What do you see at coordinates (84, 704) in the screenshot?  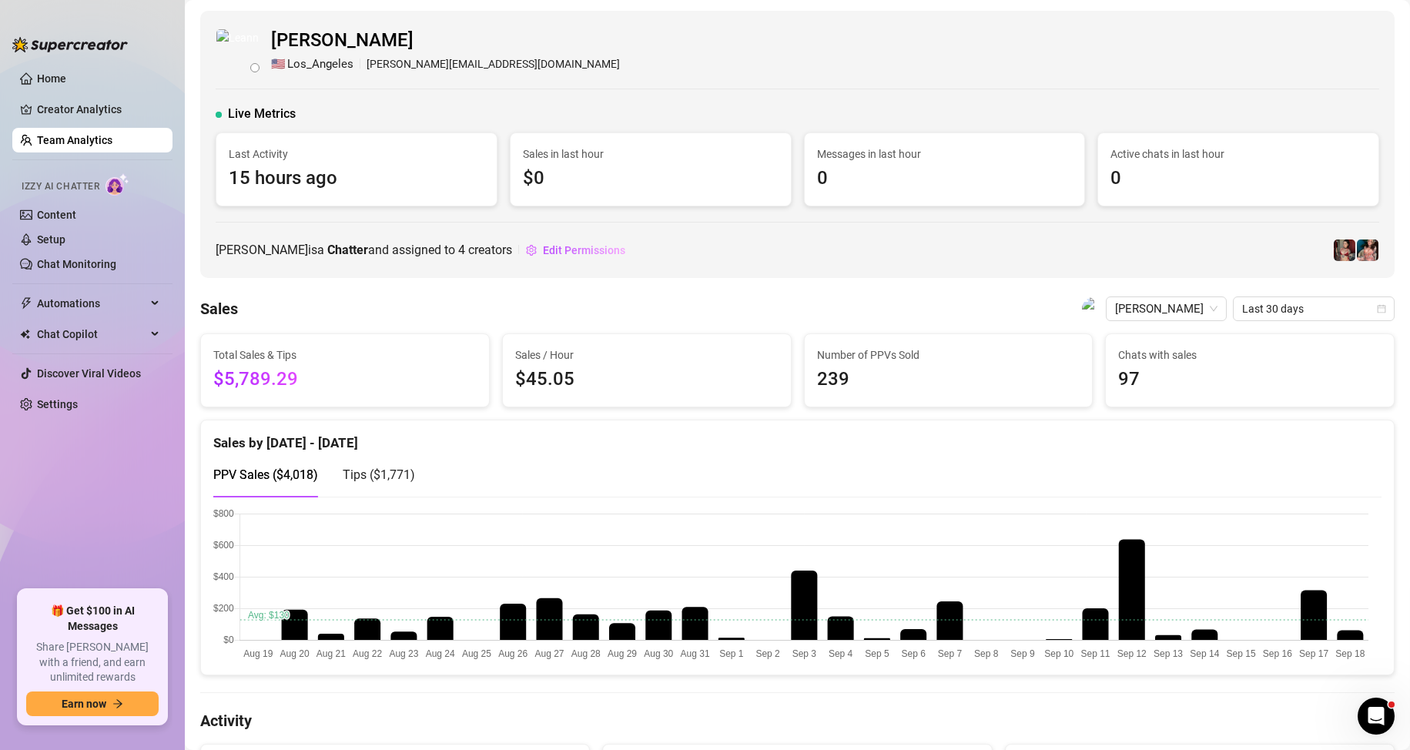 I see `span: Earn now` at bounding box center [84, 704].